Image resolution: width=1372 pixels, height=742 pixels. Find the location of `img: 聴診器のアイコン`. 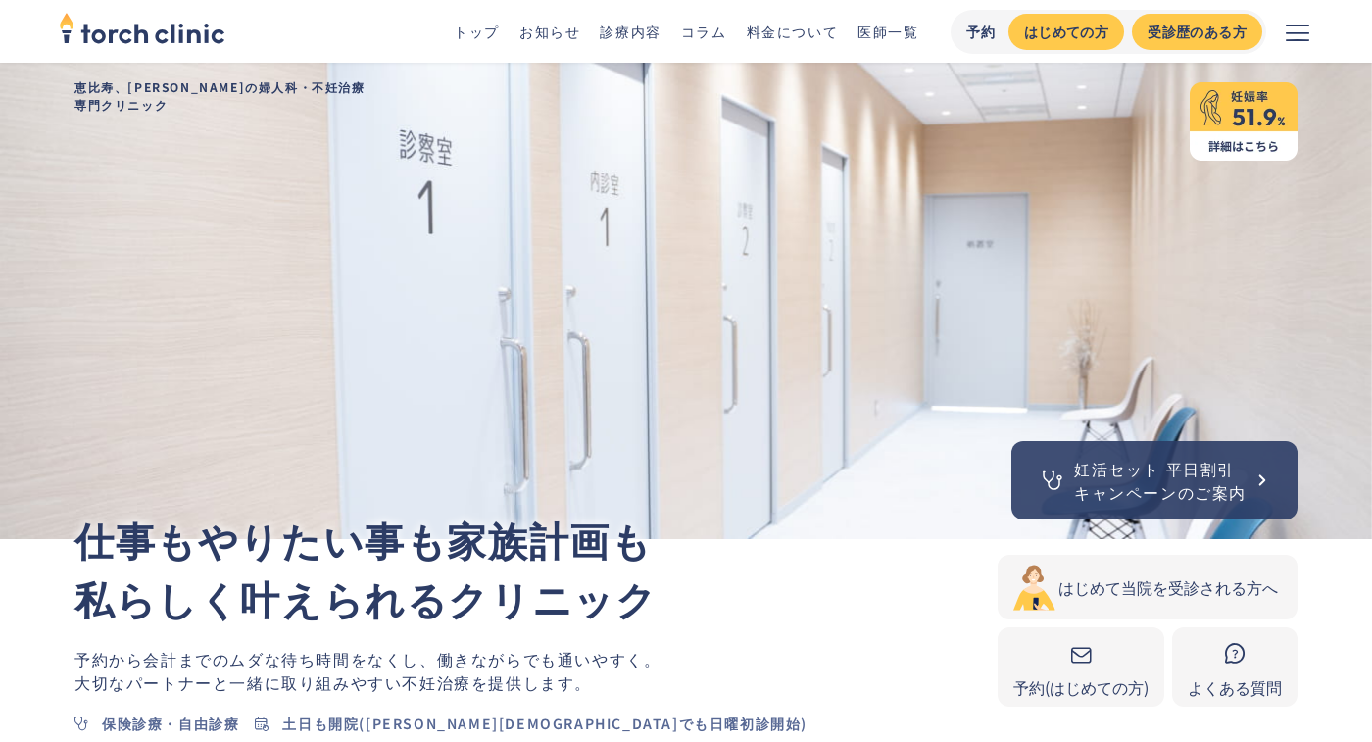

img: 聴診器のアイコン is located at coordinates (1052, 480).